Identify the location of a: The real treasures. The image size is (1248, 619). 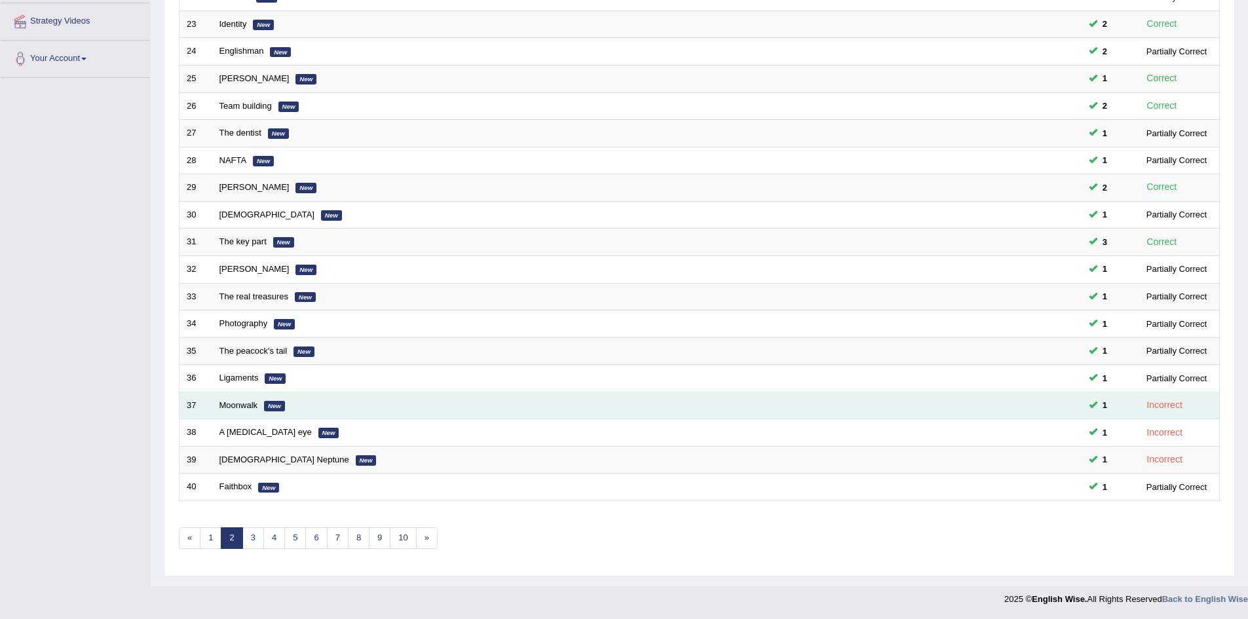
(254, 296).